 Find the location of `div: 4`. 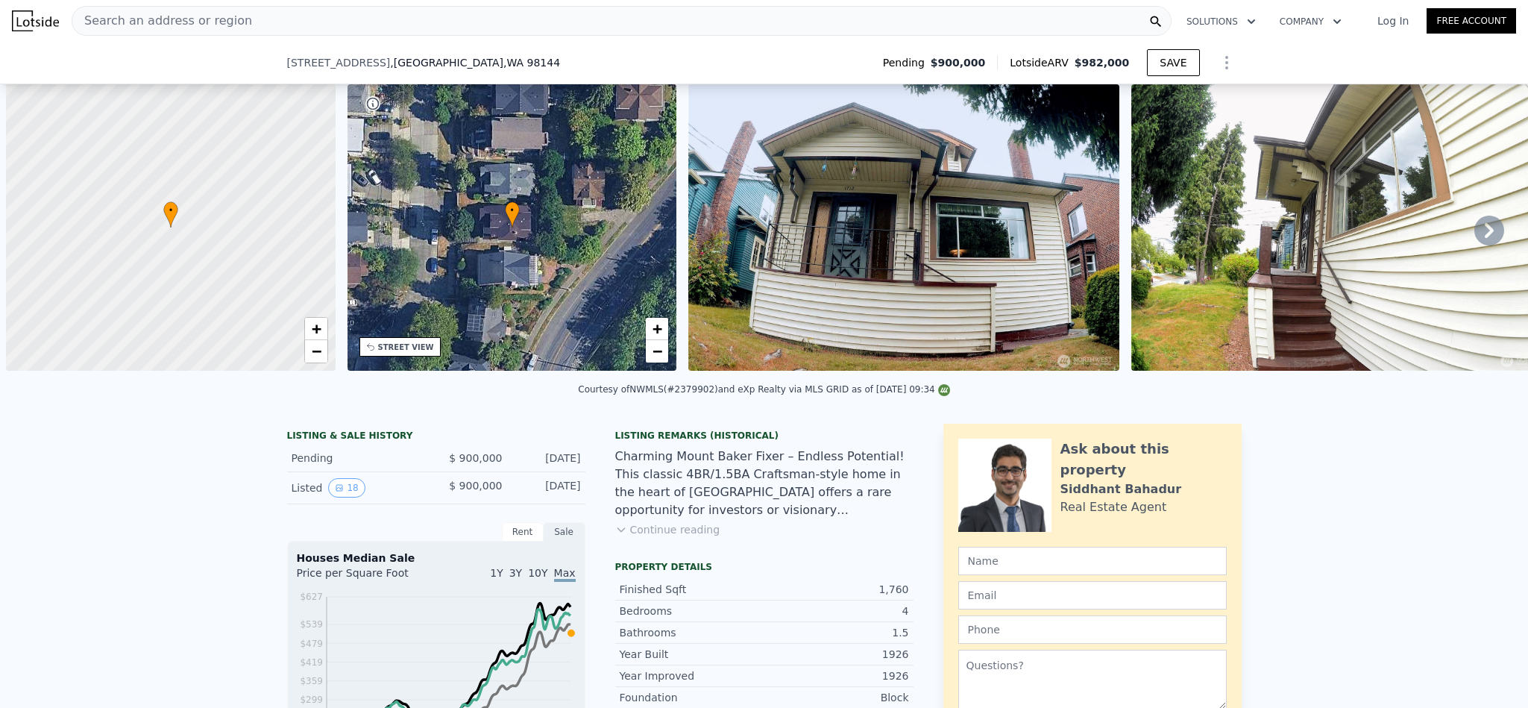

div: 4 is located at coordinates (837, 611).